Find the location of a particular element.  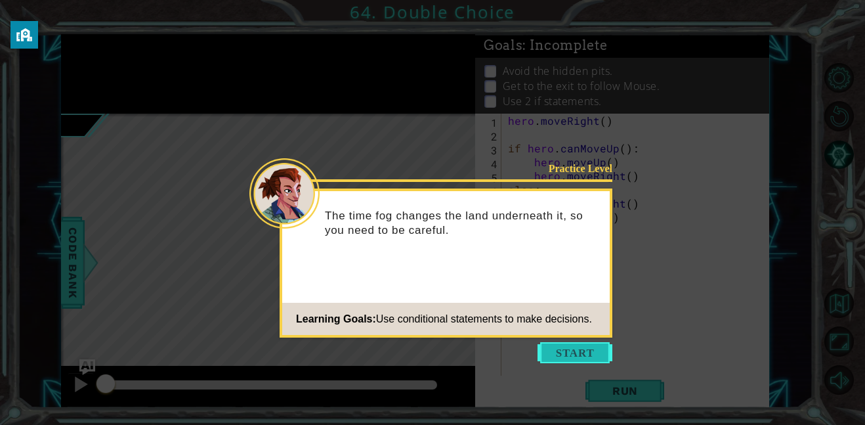

span: Use conditional statements to make decisions. is located at coordinates (484, 318).